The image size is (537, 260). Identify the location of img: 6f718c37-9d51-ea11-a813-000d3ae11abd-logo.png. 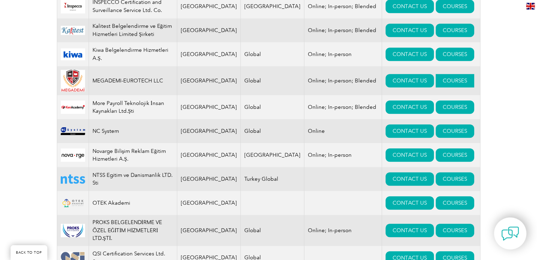
(73, 81).